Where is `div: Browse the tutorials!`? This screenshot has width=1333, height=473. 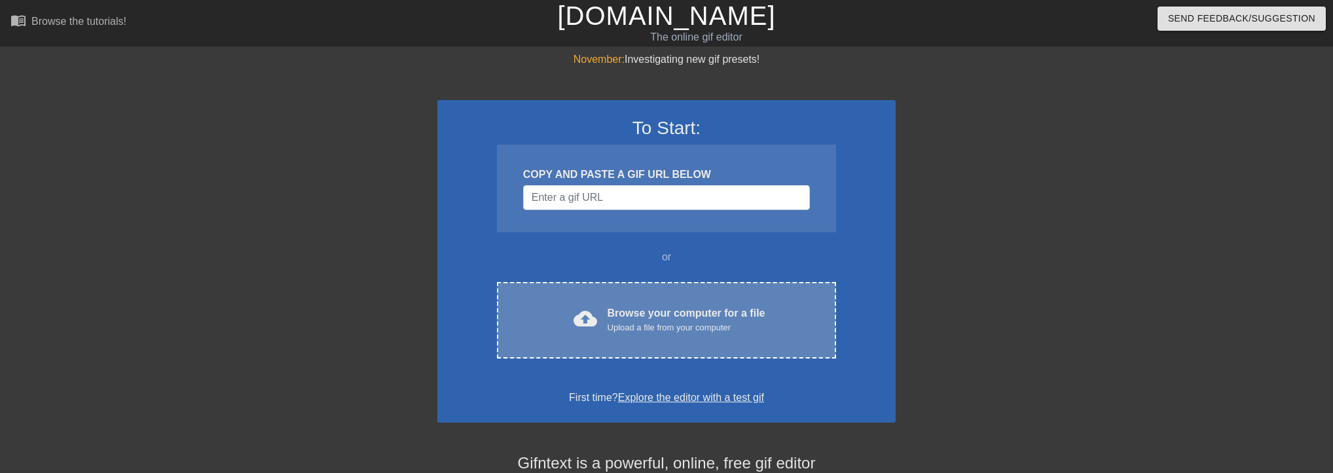 div: Browse the tutorials! is located at coordinates (79, 21).